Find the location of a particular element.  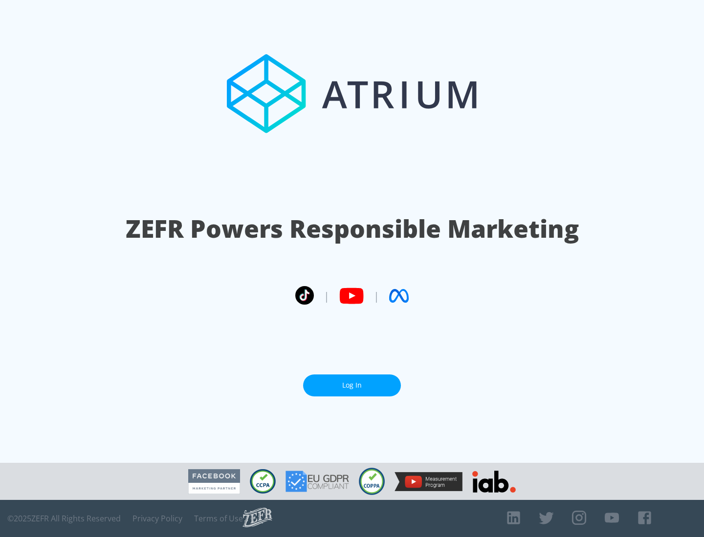

img: YouTube Measurement Program is located at coordinates (428, 482).